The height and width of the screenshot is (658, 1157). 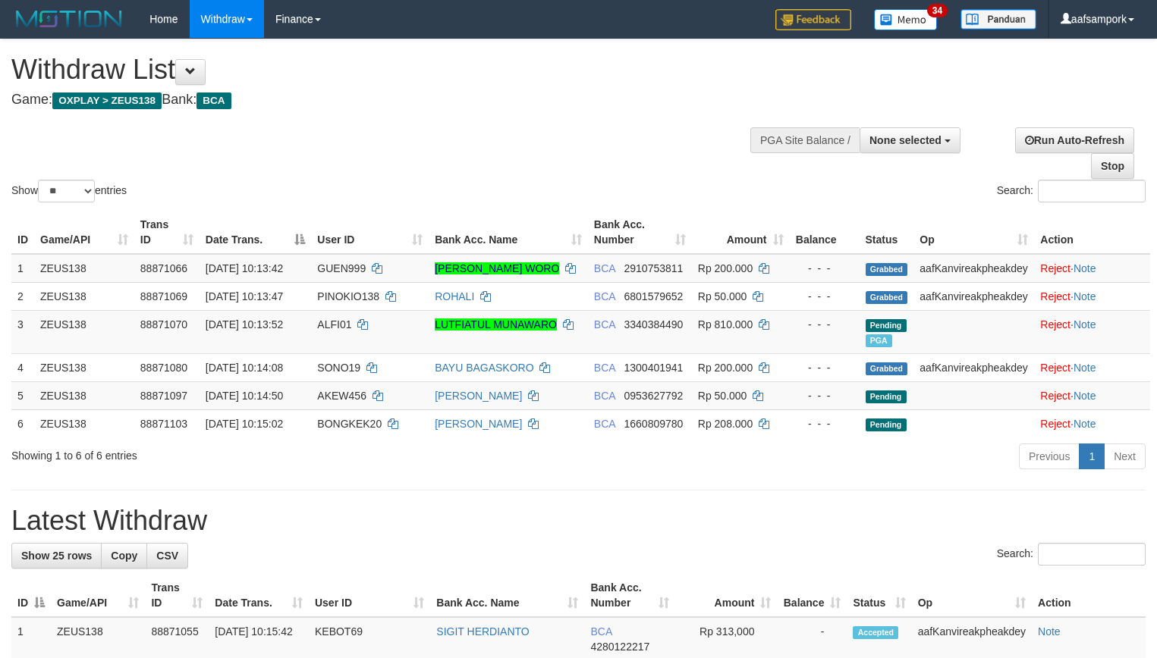 What do you see at coordinates (384, 70) in the screenshot?
I see `h1: Withdraw List` at bounding box center [384, 70].